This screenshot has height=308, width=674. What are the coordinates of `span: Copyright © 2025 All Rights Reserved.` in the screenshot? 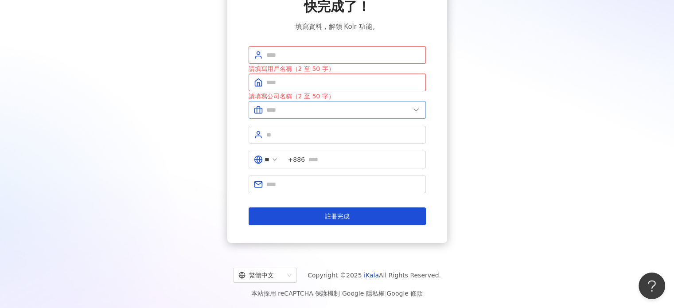 It's located at (374, 275).